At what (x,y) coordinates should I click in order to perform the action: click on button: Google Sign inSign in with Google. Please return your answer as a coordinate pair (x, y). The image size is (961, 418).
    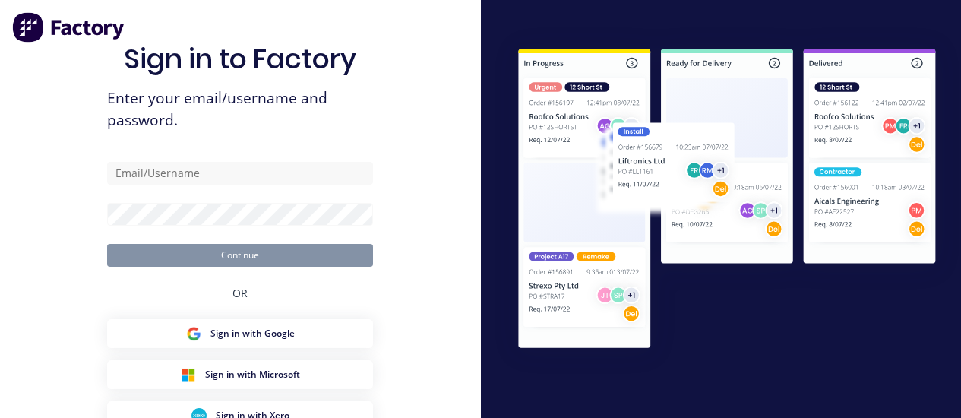
    Looking at the image, I should click on (240, 334).